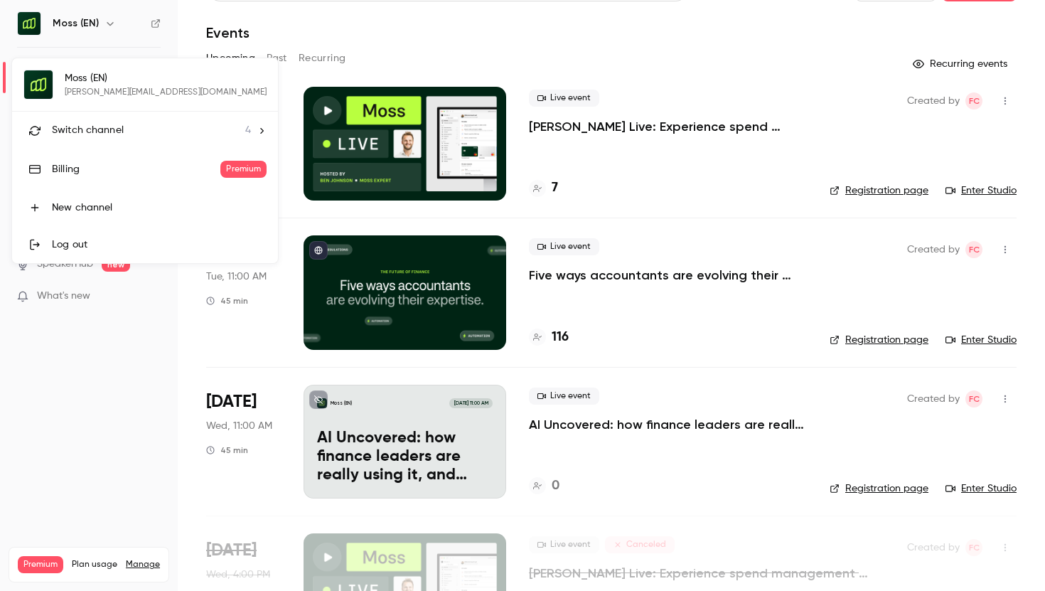 The image size is (1045, 591). I want to click on span: 4, so click(248, 130).